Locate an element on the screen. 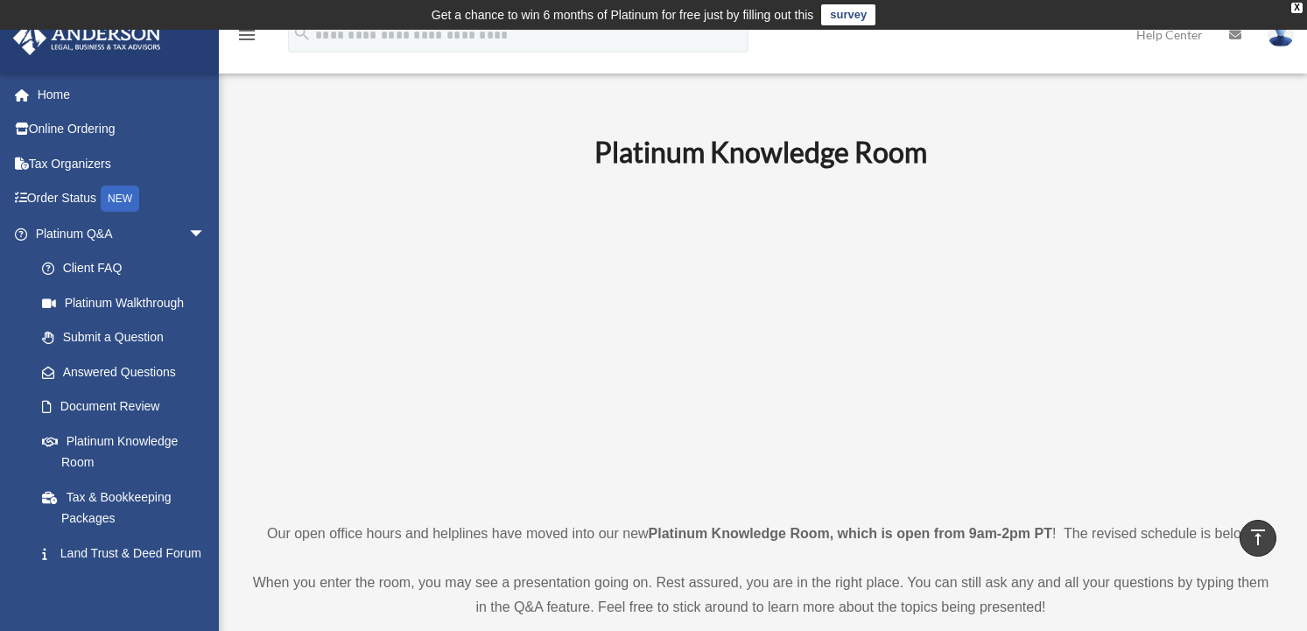 This screenshot has height=631, width=1307. a: Order StatusNEW is located at coordinates (122, 199).